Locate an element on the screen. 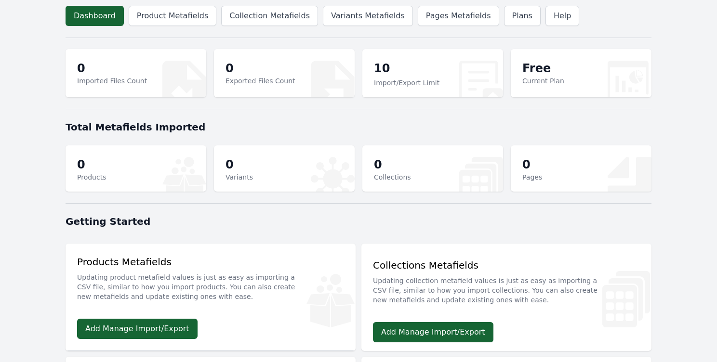  a: Pages Metafields is located at coordinates (458, 16).